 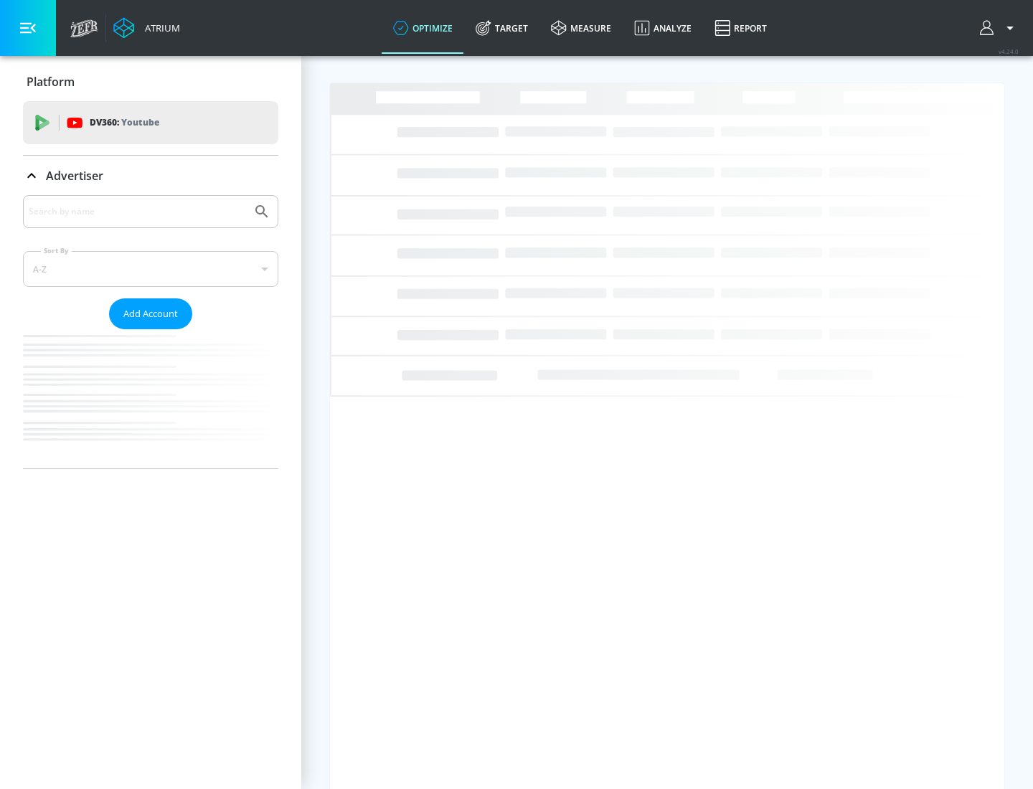 What do you see at coordinates (581, 28) in the screenshot?
I see `a: measure` at bounding box center [581, 28].